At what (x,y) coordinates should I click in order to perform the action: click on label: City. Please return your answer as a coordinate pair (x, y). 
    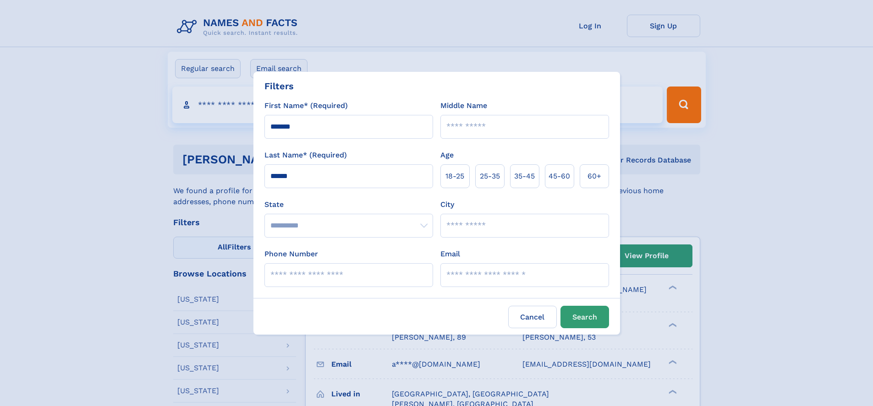
    Looking at the image, I should click on (447, 205).